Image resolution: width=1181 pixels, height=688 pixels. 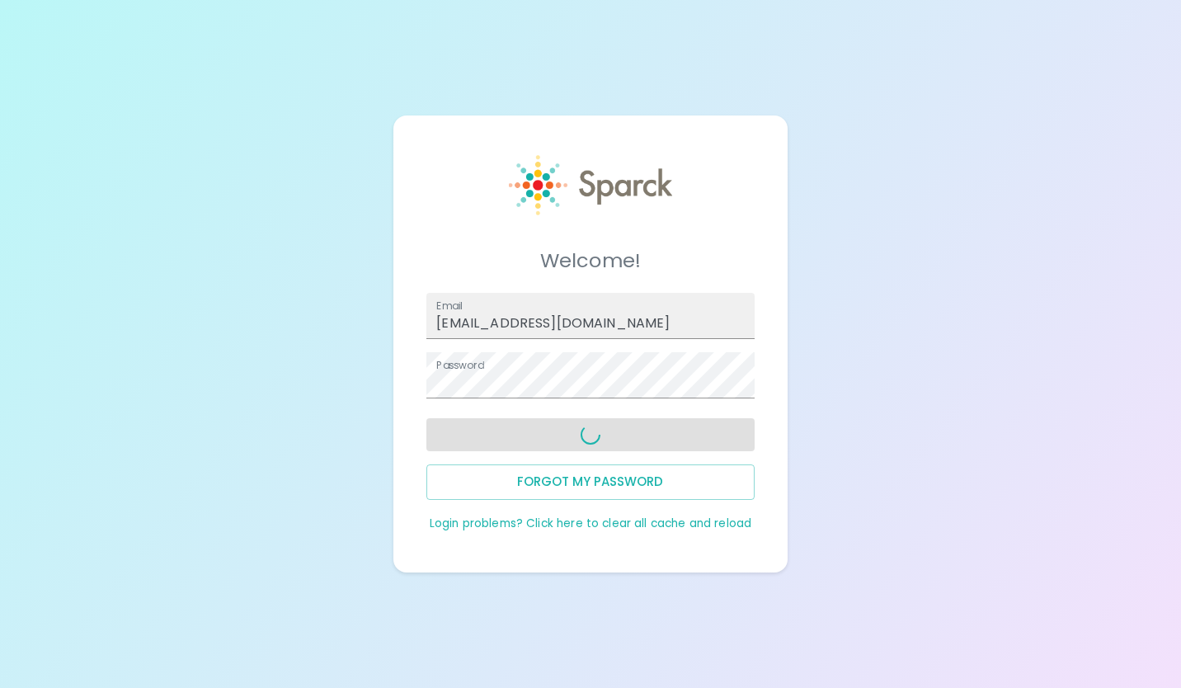 I want to click on h5: Welcome!, so click(x=590, y=261).